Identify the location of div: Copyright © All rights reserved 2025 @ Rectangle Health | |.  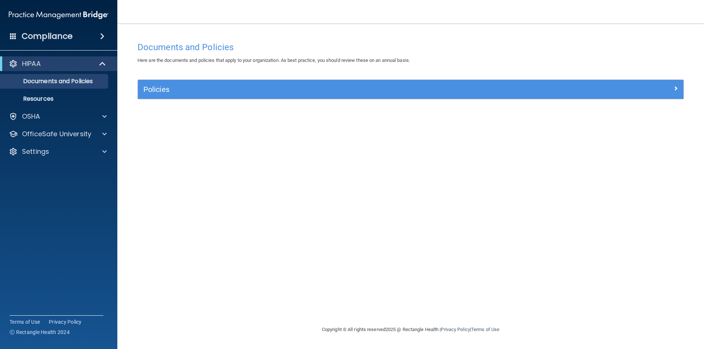
(410, 330).